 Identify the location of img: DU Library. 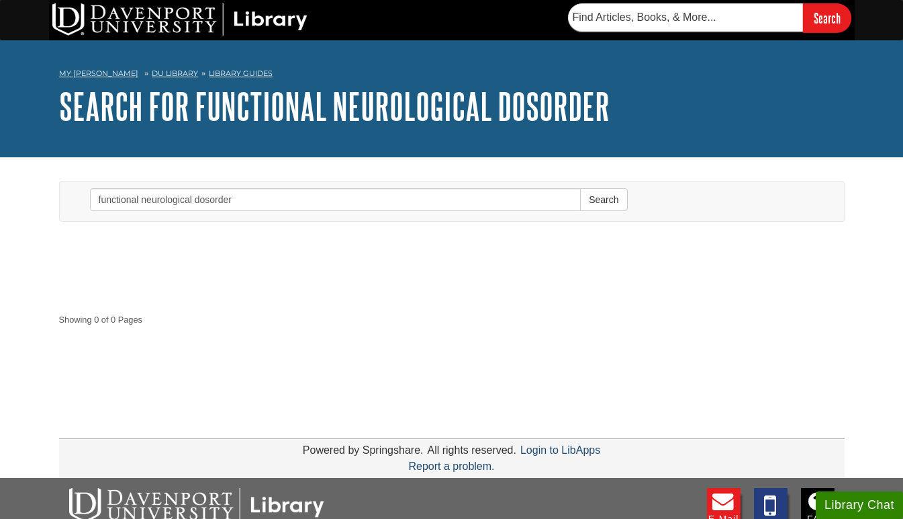
(180, 19).